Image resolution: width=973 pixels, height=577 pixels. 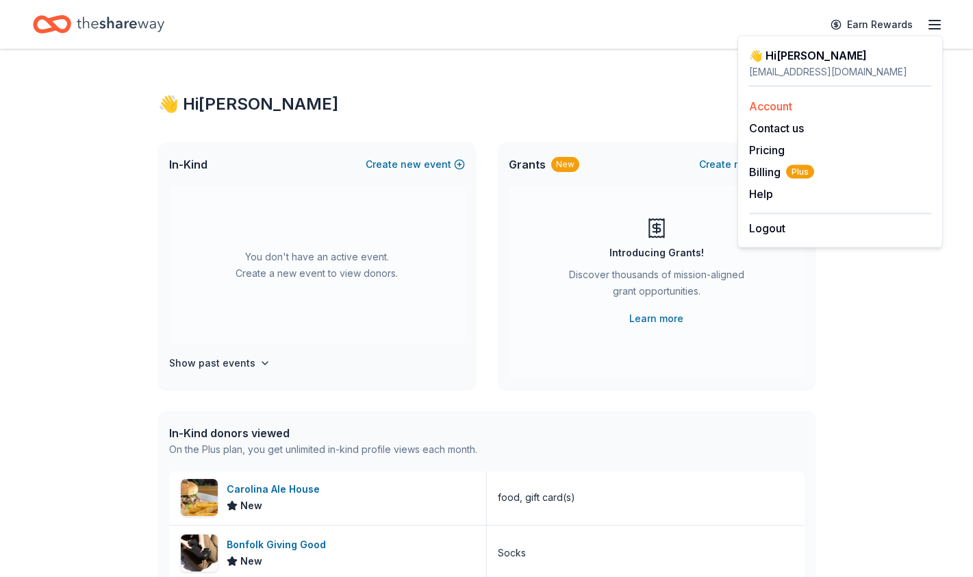 What do you see at coordinates (323, 449) in the screenshot?
I see `div: On the Plus plan, you get unlimited in-kind profile views each month.` at bounding box center [323, 449].